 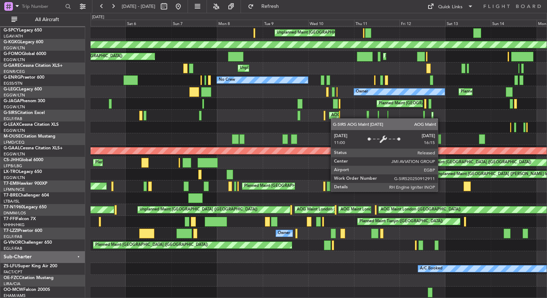 I want to click on span: OO-MCW, so click(x=13, y=290).